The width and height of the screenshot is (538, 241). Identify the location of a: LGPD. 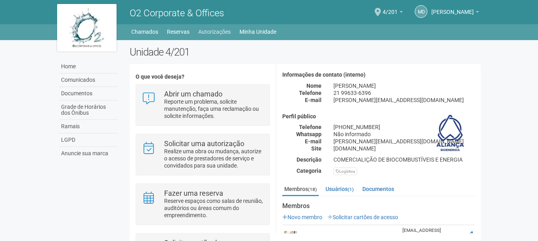
(88, 140).